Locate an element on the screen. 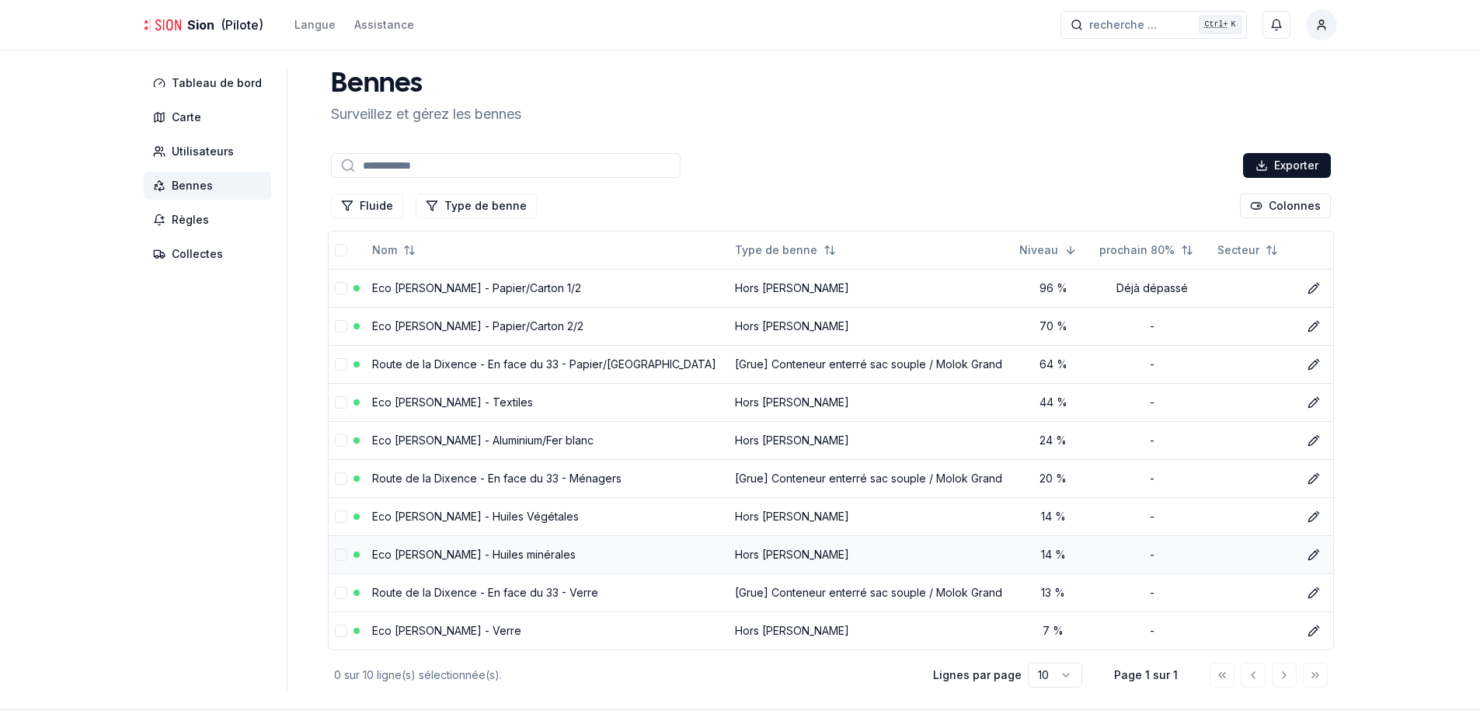 The height and width of the screenshot is (714, 1480). a: Règles is located at coordinates (210, 220).